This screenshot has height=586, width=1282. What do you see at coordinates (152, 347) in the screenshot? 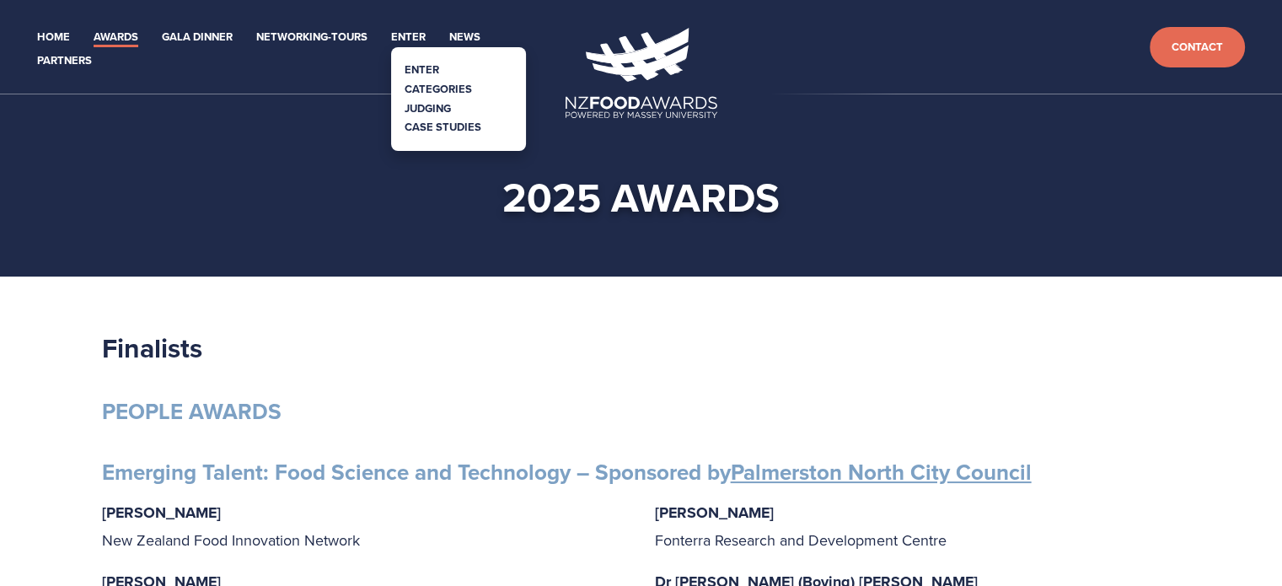
I see `strong: Finalists` at bounding box center [152, 347].